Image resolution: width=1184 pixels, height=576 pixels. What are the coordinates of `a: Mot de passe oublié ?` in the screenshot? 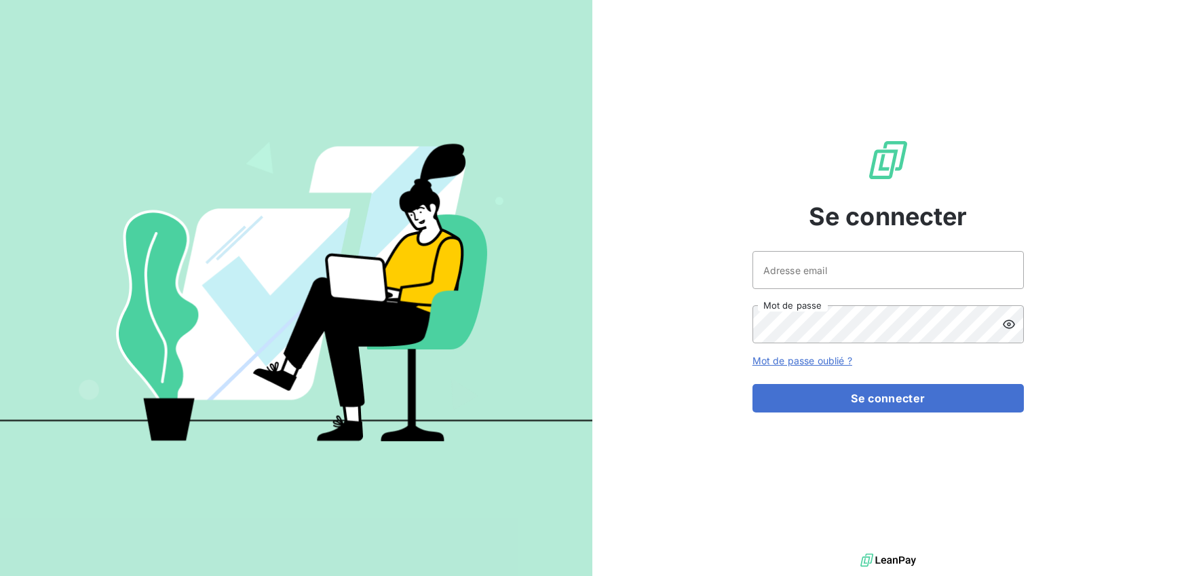 It's located at (802, 360).